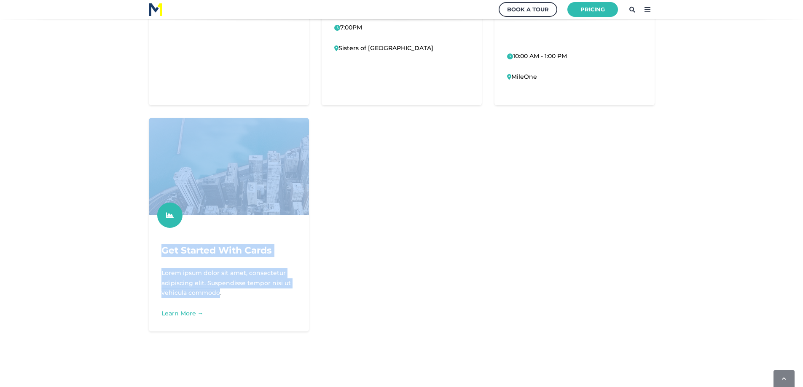 Image resolution: width=803 pixels, height=387 pixels. Describe the element at coordinates (155, 10) in the screenshot. I see `img: M1 Logo - Blue Letters - for Light Backgrounds-2` at that location.